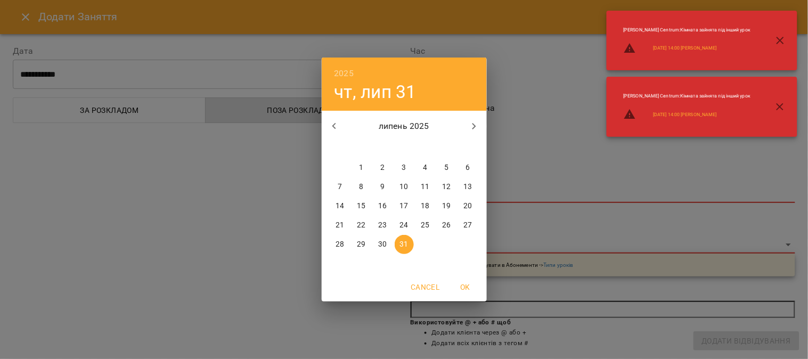 Image resolution: width=808 pixels, height=359 pixels. I want to click on button: Cancel, so click(425, 287).